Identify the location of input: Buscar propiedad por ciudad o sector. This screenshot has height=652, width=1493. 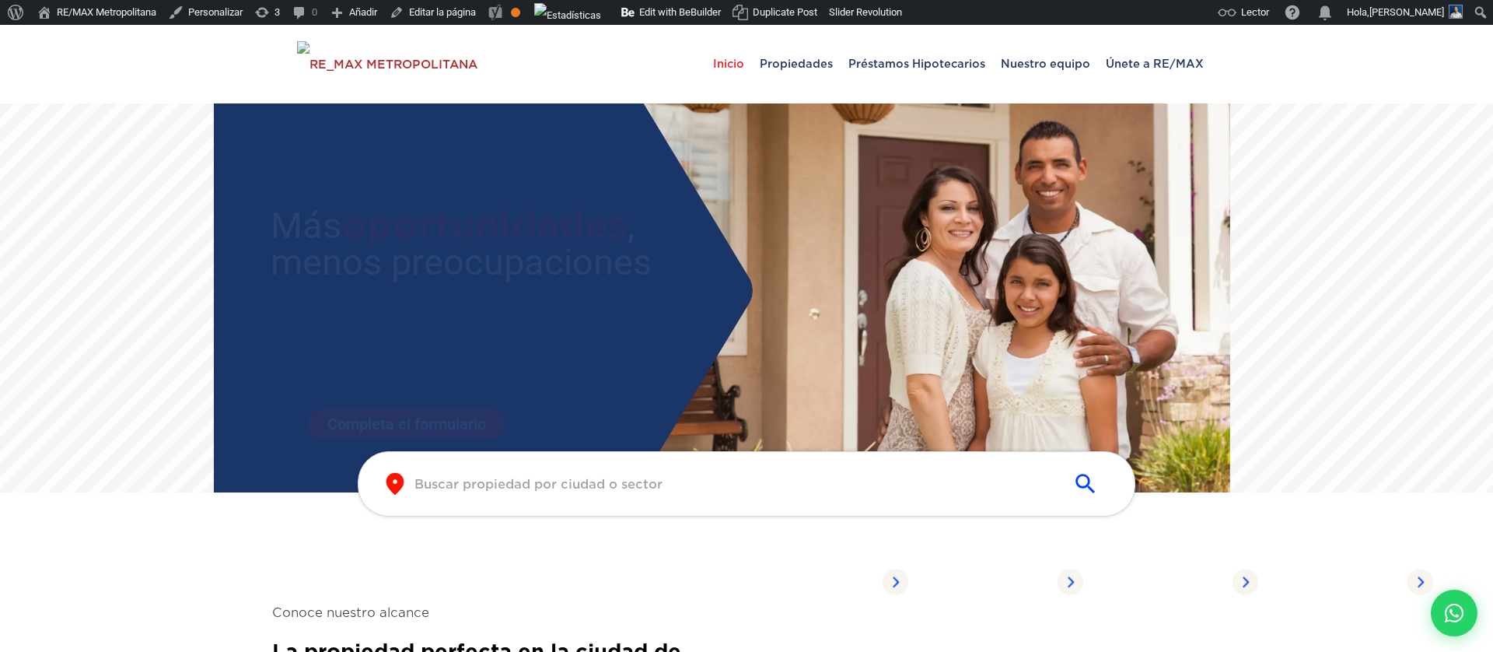
(734, 484).